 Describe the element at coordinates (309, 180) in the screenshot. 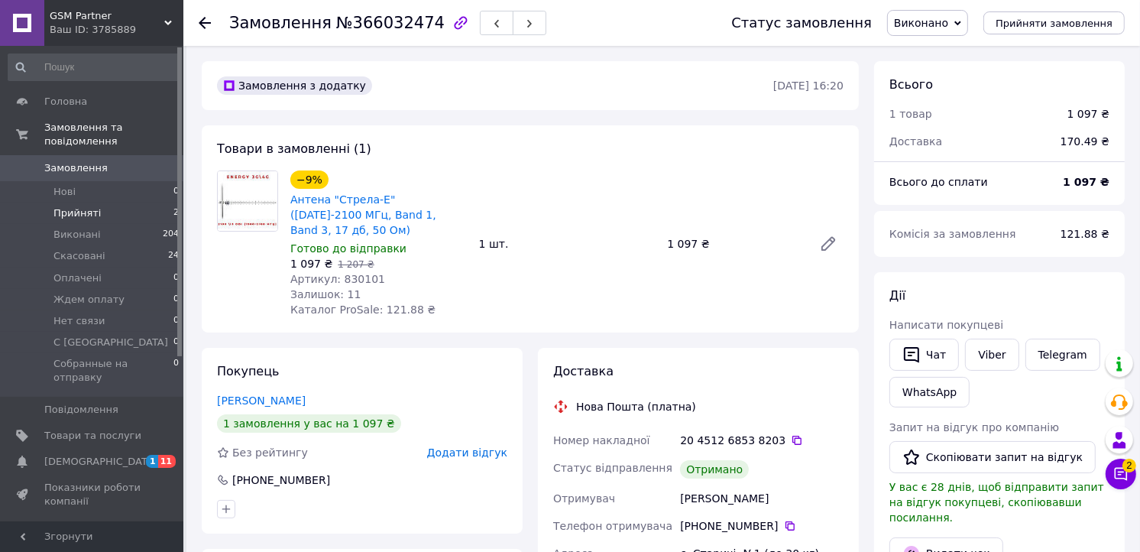

I see `div: −9%` at that location.